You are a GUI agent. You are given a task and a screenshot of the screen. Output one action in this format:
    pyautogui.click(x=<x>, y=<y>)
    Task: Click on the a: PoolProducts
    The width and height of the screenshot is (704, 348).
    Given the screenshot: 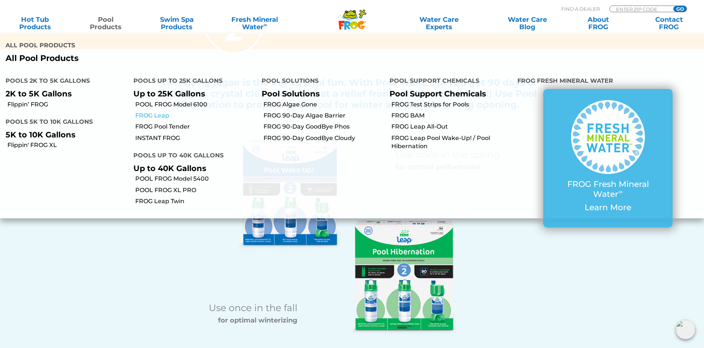 What is the action you would take?
    pyautogui.click(x=106, y=23)
    